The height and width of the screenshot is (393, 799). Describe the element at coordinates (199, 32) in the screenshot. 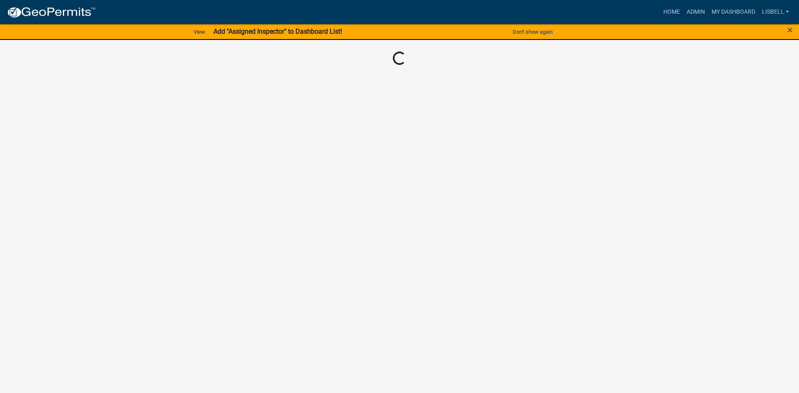

I see `a: View` at that location.